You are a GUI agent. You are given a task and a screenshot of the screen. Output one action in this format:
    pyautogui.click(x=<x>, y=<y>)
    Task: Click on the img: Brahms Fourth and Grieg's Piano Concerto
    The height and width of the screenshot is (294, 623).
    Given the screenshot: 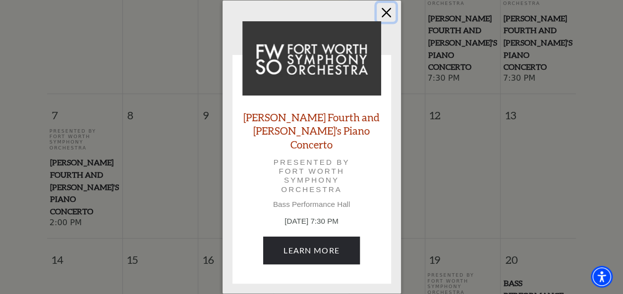 What is the action you would take?
    pyautogui.click(x=312, y=58)
    